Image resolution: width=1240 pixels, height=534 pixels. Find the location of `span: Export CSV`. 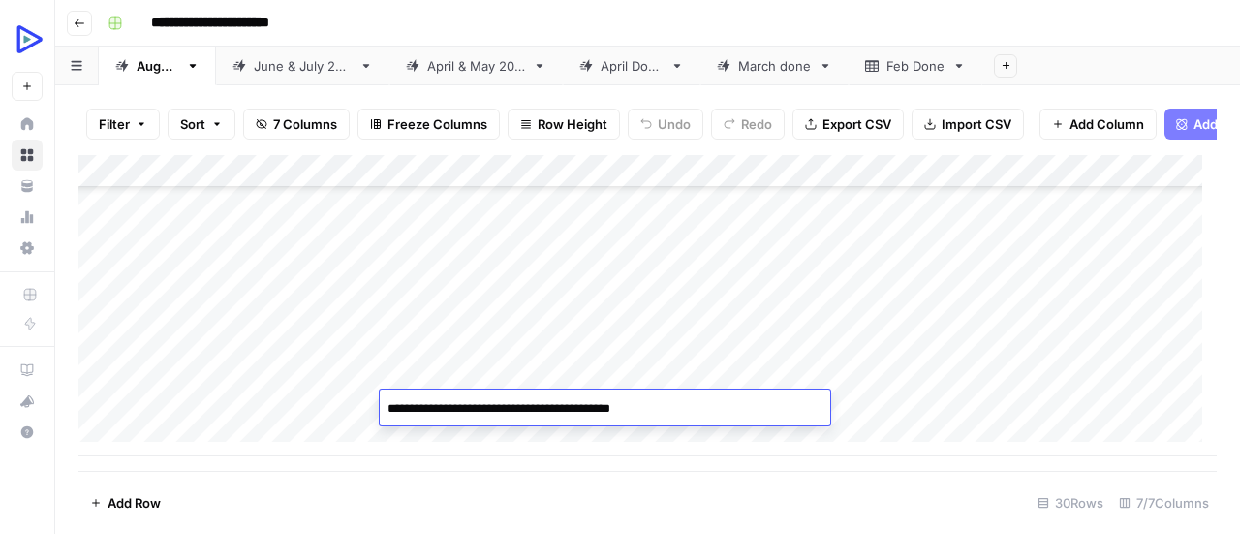

span: Export CSV is located at coordinates (856, 124).